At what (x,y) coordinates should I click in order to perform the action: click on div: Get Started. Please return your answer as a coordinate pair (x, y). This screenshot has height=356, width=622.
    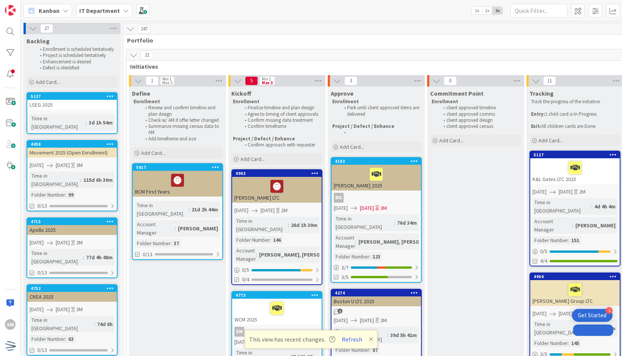
    Looking at the image, I should click on (592, 315).